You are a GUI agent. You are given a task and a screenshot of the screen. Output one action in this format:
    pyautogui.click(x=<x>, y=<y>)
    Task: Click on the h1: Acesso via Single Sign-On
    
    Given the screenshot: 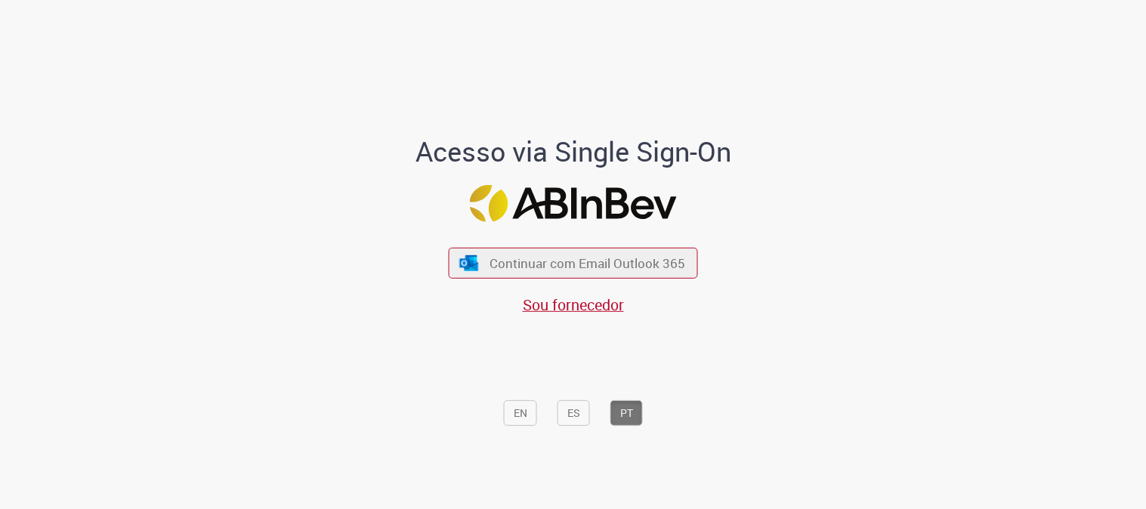 What is the action you would take?
    pyautogui.click(x=573, y=152)
    